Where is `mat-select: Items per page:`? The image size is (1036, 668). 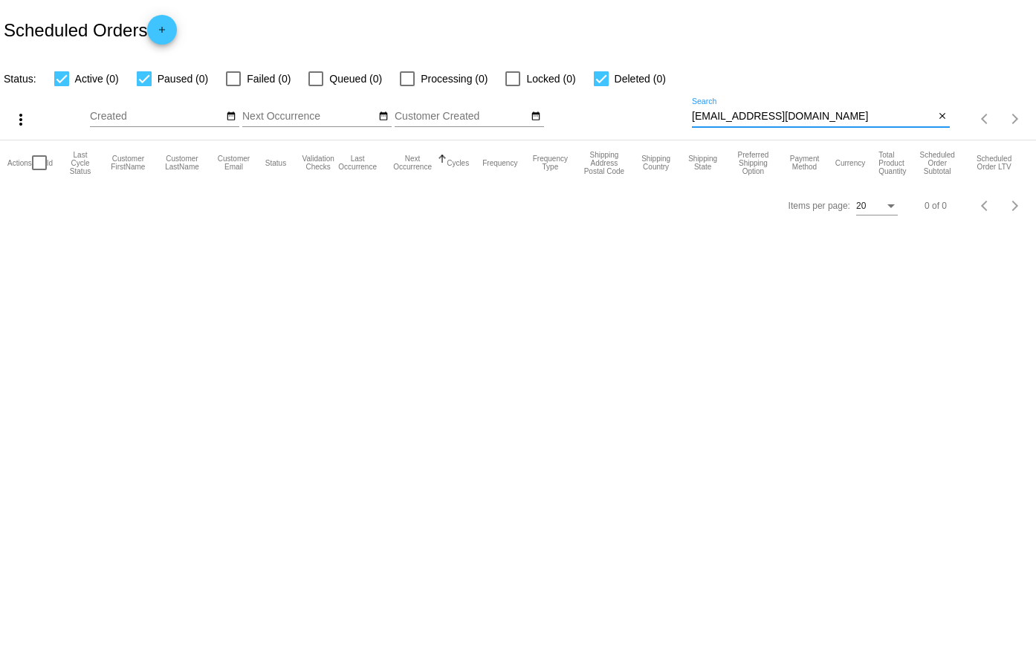 mat-select: Items per page: is located at coordinates (877, 207).